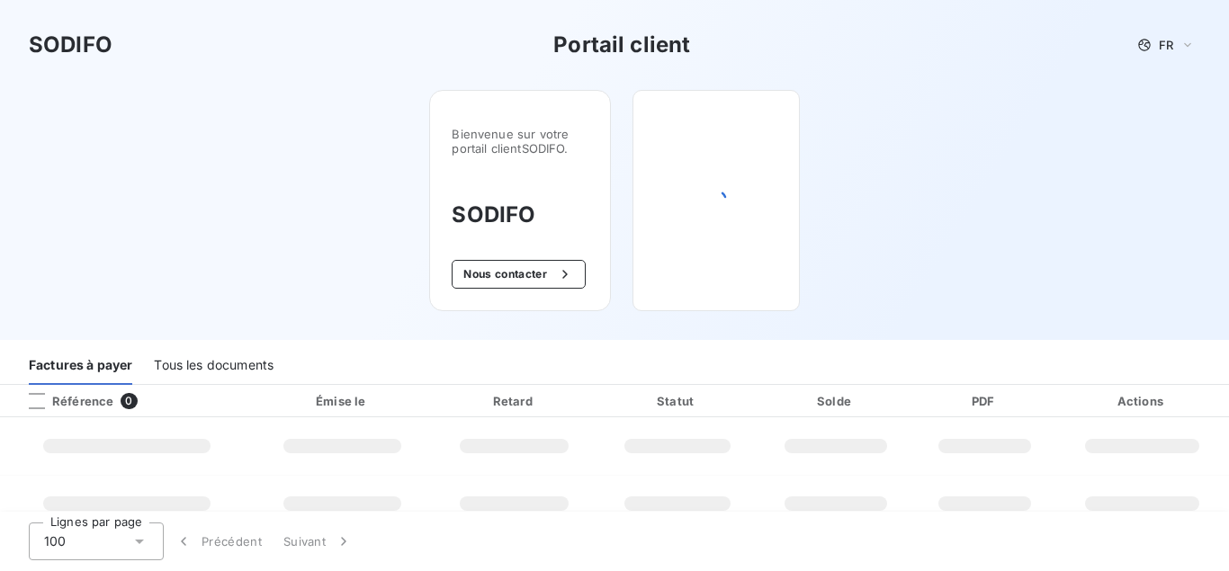 This screenshot has width=1229, height=571. What do you see at coordinates (318, 542) in the screenshot?
I see `button: Suivant` at bounding box center [318, 542].